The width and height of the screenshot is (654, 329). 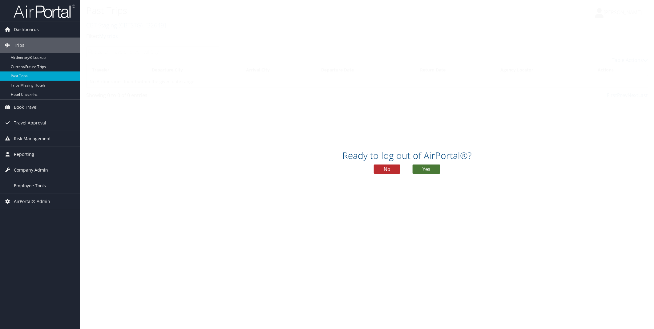 I want to click on span: Book Travel, so click(x=26, y=107).